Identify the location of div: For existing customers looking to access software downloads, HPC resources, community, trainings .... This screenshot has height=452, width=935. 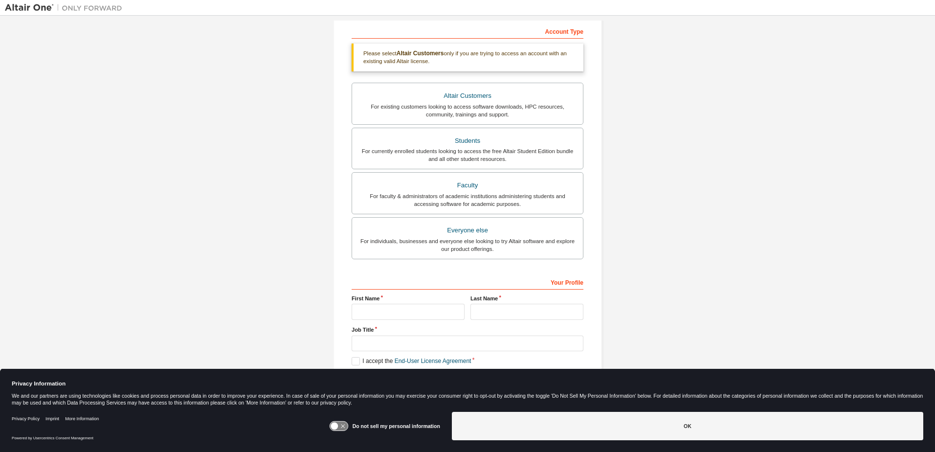
(467, 110).